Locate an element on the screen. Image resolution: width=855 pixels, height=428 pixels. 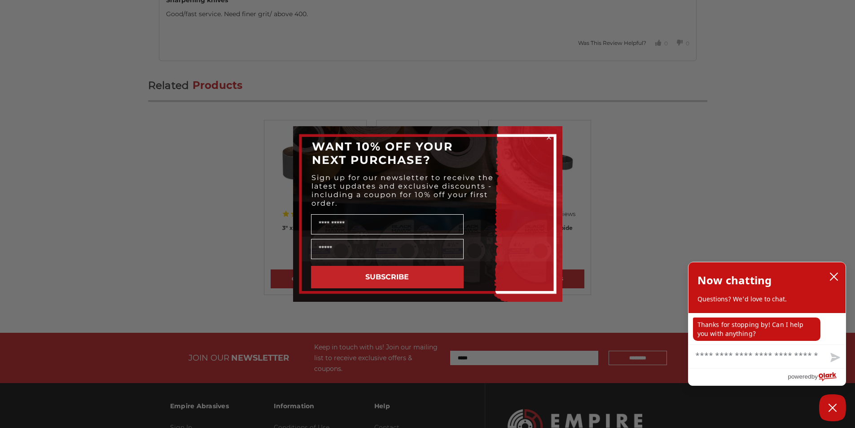
button: Close Chatbox is located at coordinates (832, 407).